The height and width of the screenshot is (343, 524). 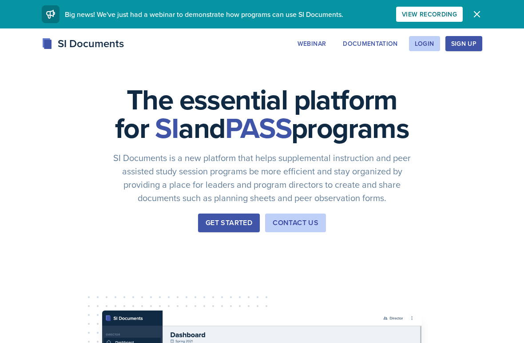 What do you see at coordinates (464, 44) in the screenshot?
I see `button: Sign Up` at bounding box center [464, 44].